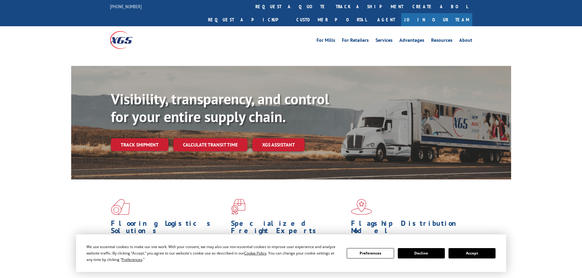 The width and height of the screenshot is (582, 278). What do you see at coordinates (255, 253) in the screenshot?
I see `span: Cookie Policy` at bounding box center [255, 253].